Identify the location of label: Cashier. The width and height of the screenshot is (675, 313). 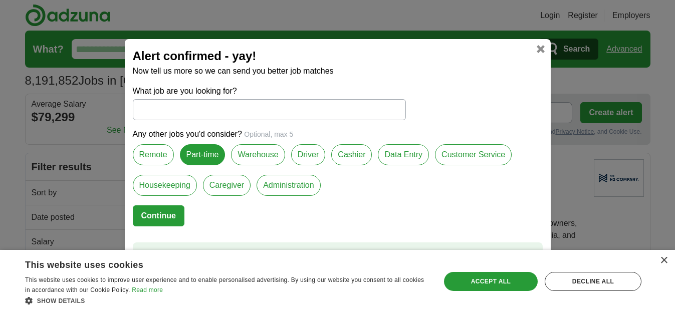
(351, 155).